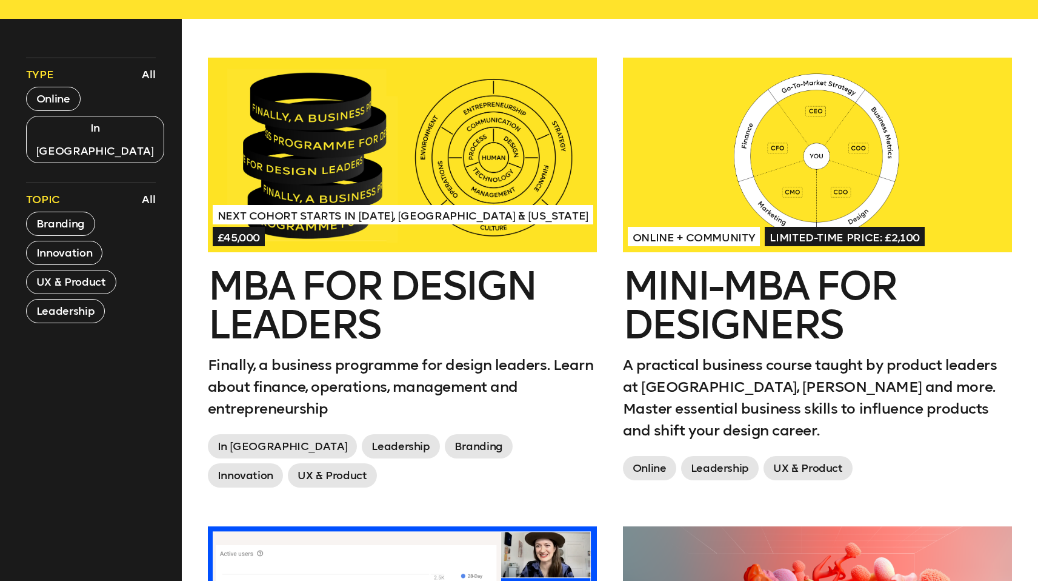 The image size is (1038, 581). What do you see at coordinates (43, 199) in the screenshot?
I see `span: Topic` at bounding box center [43, 199].